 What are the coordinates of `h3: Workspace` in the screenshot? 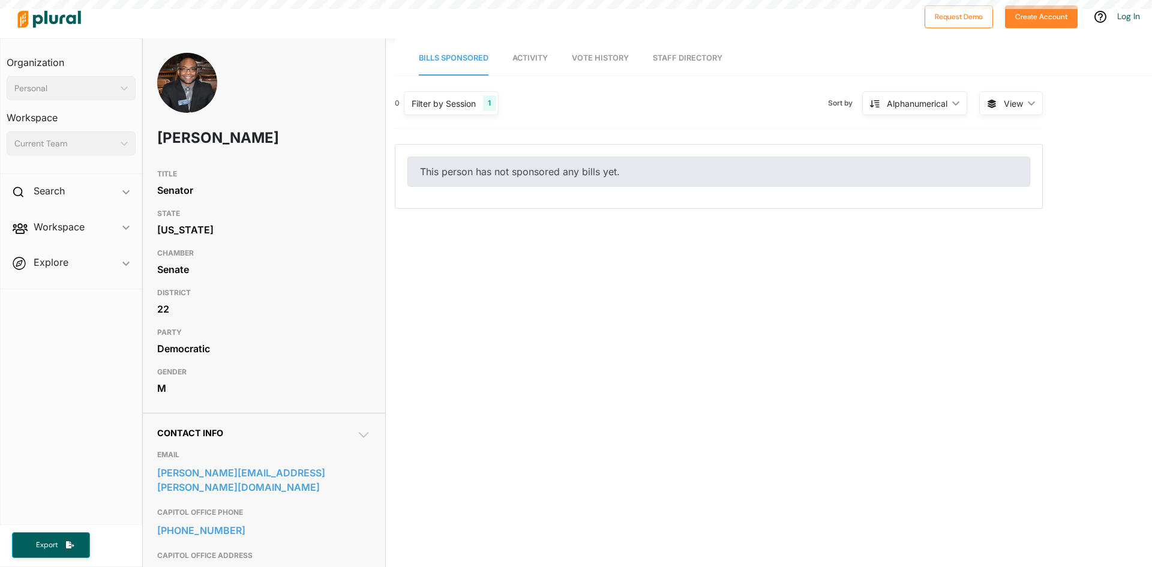 It's located at (71, 113).